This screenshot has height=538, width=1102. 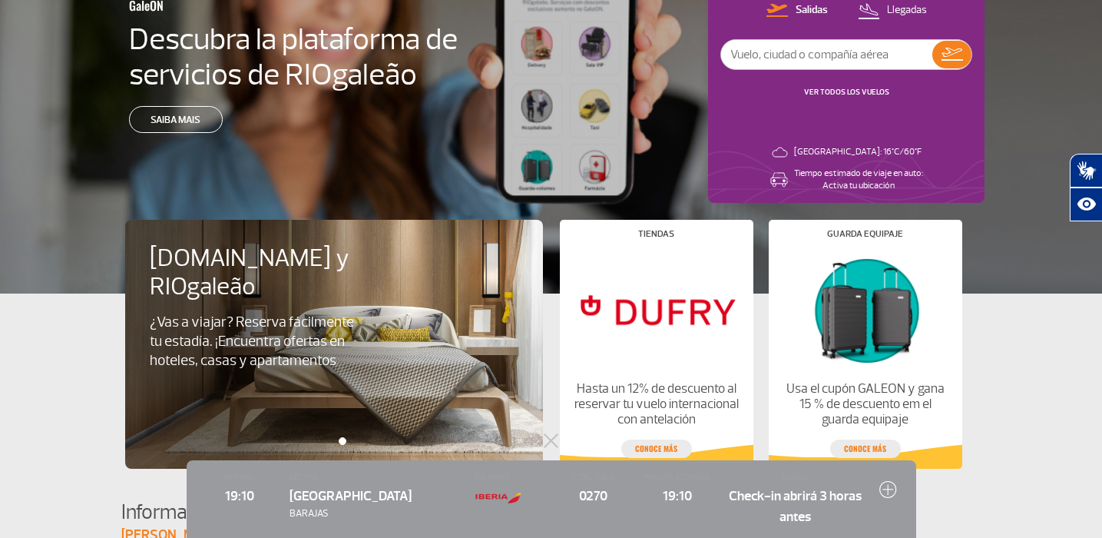 What do you see at coordinates (295, 57) in the screenshot?
I see `h4: Descubra la plataforma de servicios de RIOgaleão` at bounding box center [295, 57].